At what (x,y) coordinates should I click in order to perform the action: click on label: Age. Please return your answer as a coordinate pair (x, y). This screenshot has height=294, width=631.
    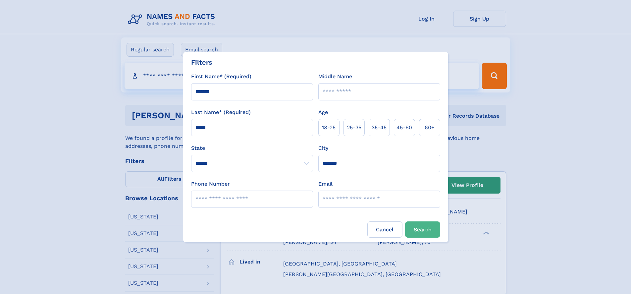
    Looking at the image, I should click on (323, 112).